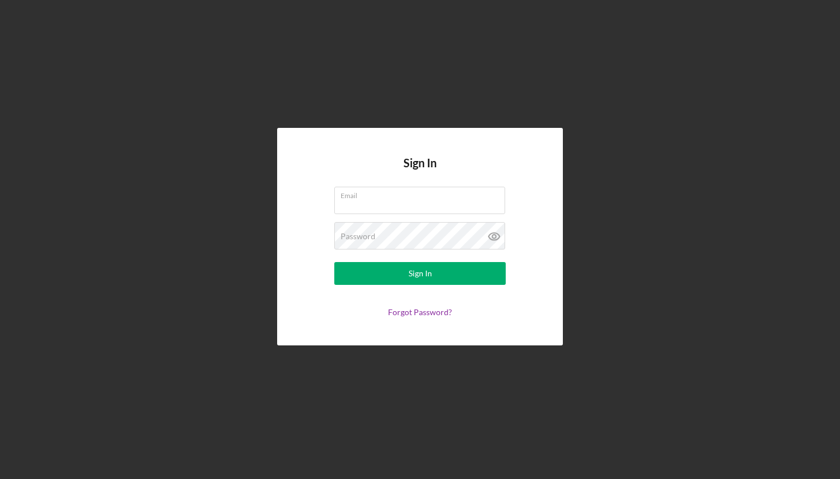 The height and width of the screenshot is (479, 840). What do you see at coordinates (423, 194) in the screenshot?
I see `label: Email` at bounding box center [423, 194].